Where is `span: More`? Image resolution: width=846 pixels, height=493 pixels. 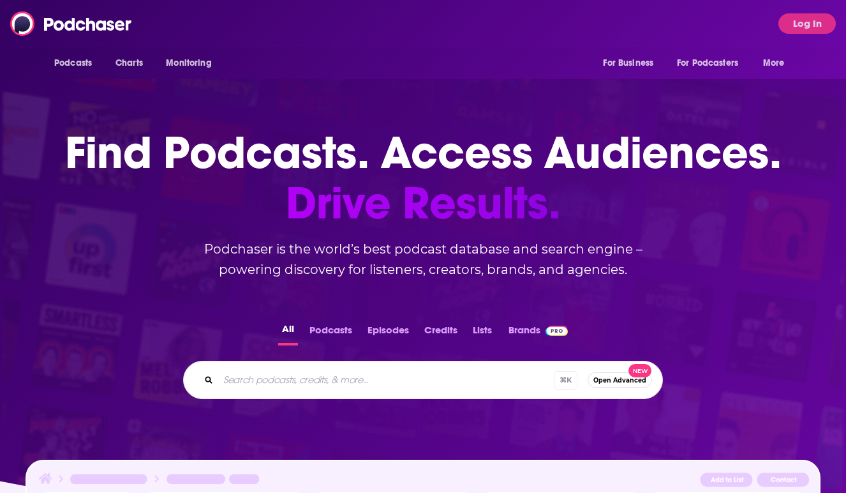
span: More is located at coordinates (774, 63).